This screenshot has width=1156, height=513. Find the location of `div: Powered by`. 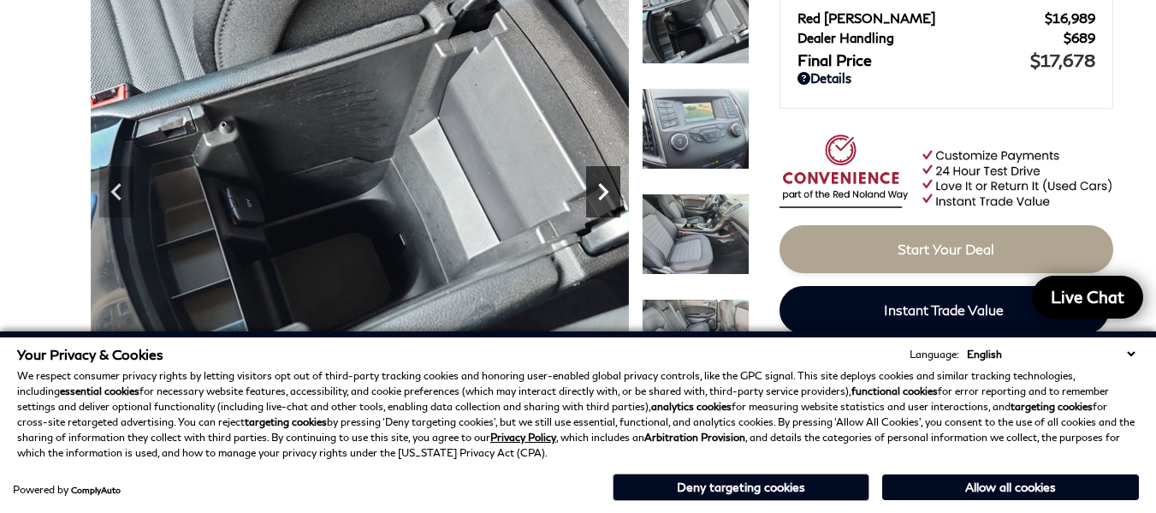

div: Powered by is located at coordinates (67, 489).